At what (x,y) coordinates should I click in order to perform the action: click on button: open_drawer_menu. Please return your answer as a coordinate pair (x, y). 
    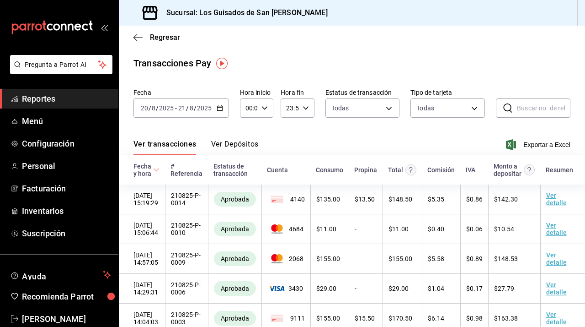
    Looking at the image, I should click on (104, 27).